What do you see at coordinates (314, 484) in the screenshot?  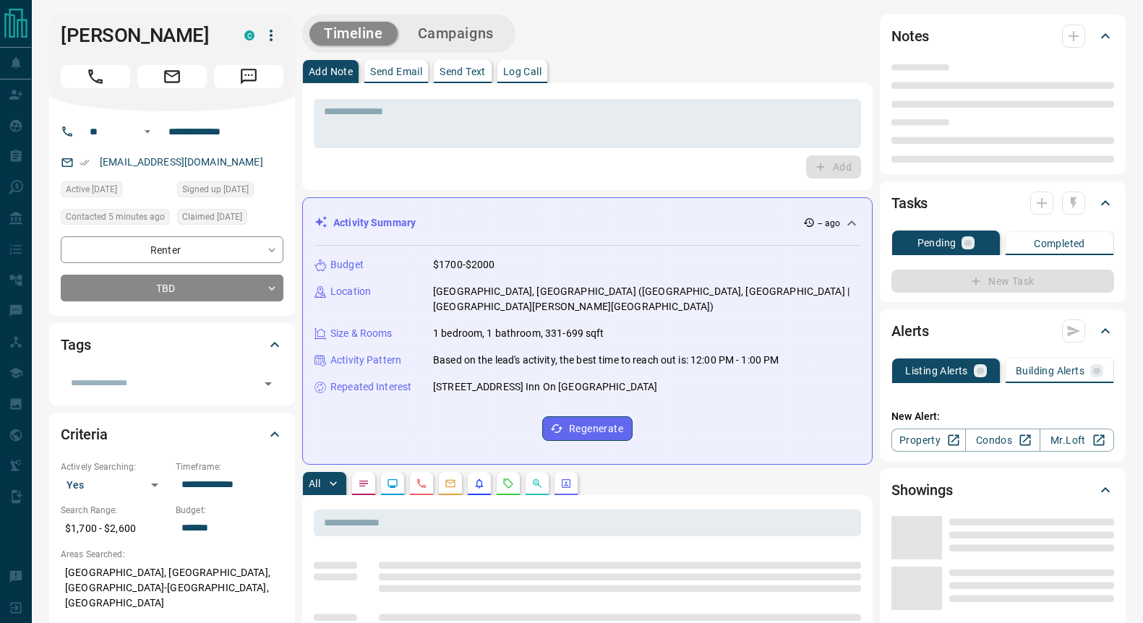 I see `p: All` at bounding box center [314, 484].